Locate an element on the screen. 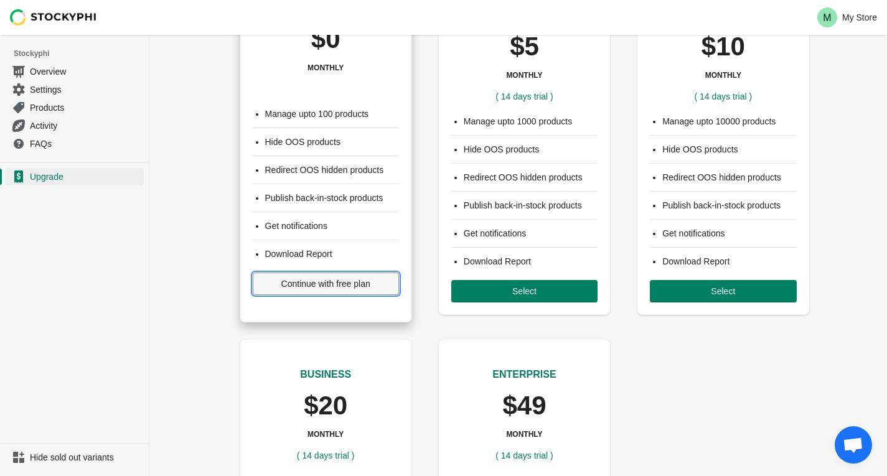  span: FAQs is located at coordinates (85, 144).